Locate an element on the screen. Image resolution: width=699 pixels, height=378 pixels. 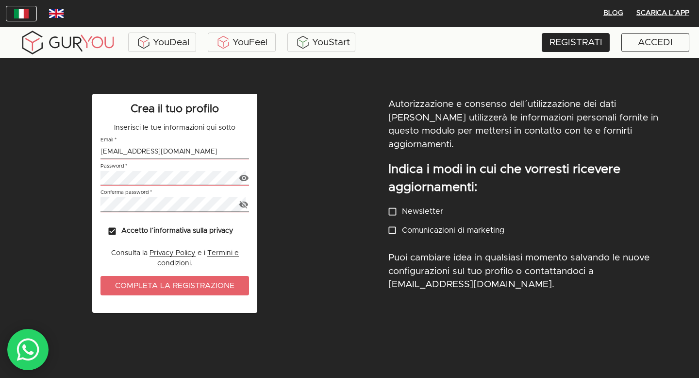
div: YouDeal is located at coordinates (162, 42).